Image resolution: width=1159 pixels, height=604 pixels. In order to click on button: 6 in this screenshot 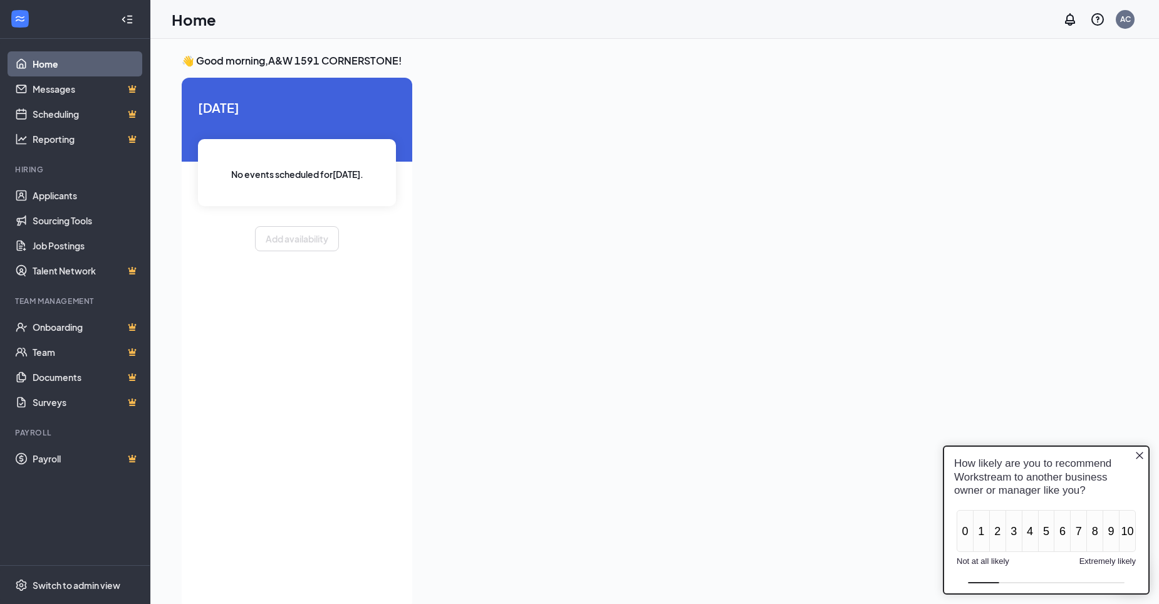, I will do `click(128, 95)`.